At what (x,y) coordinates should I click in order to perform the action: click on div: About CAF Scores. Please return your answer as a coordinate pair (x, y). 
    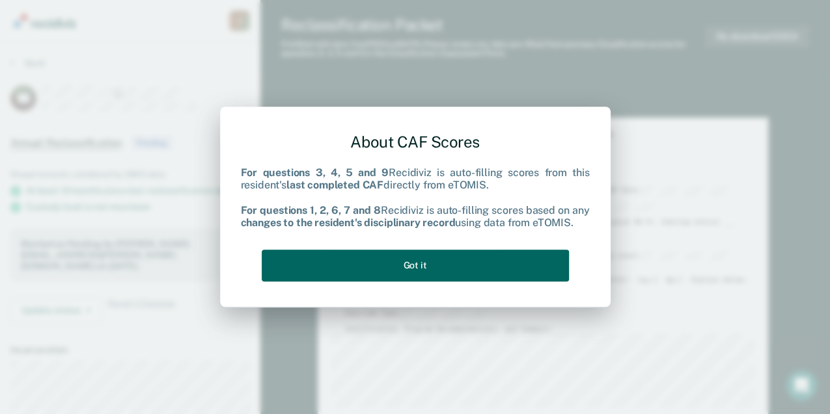
    Looking at the image, I should click on (415, 142).